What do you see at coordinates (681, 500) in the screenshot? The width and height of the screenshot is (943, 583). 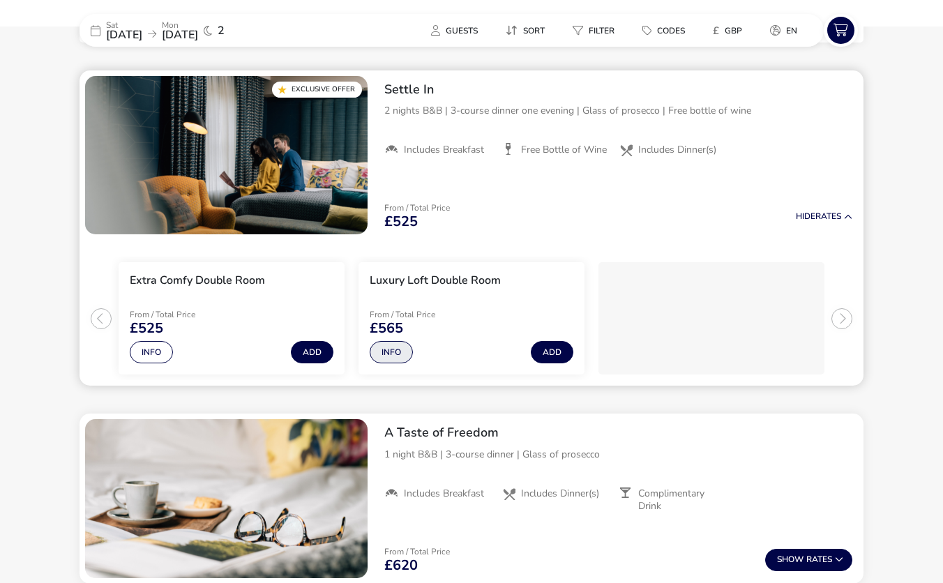 I see `span: Complimentary Drink` at bounding box center [681, 500].